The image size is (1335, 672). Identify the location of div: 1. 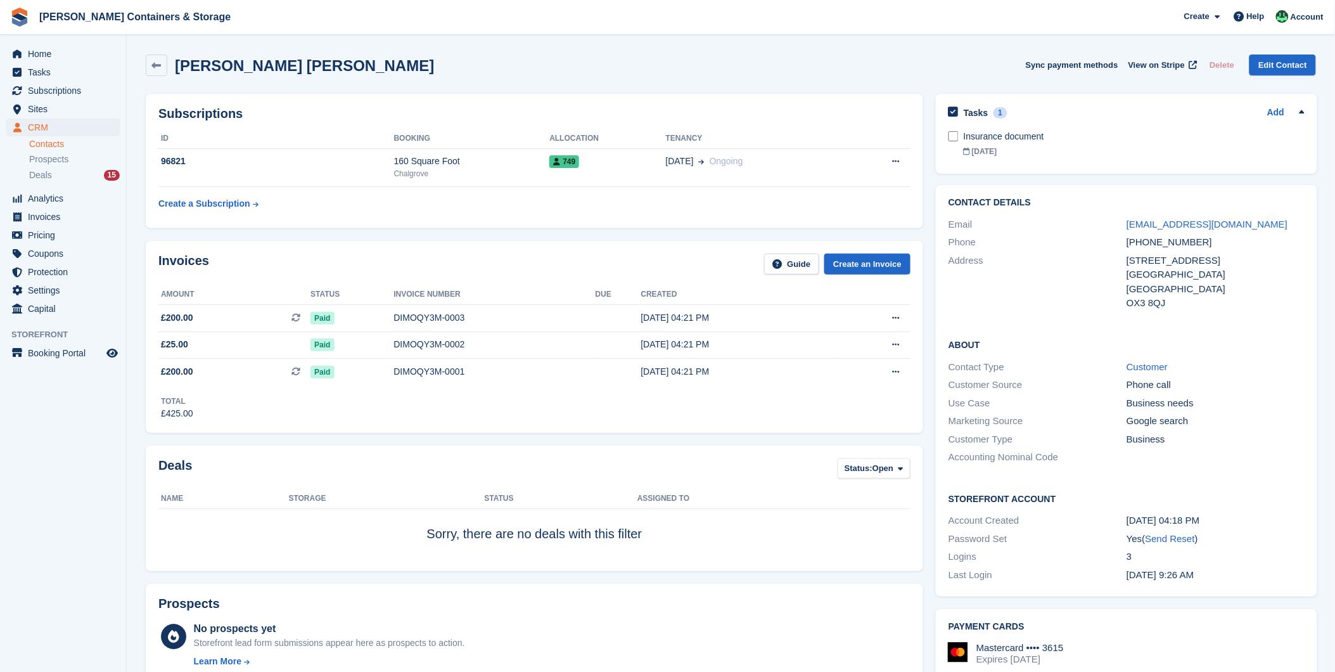
(1001, 113).